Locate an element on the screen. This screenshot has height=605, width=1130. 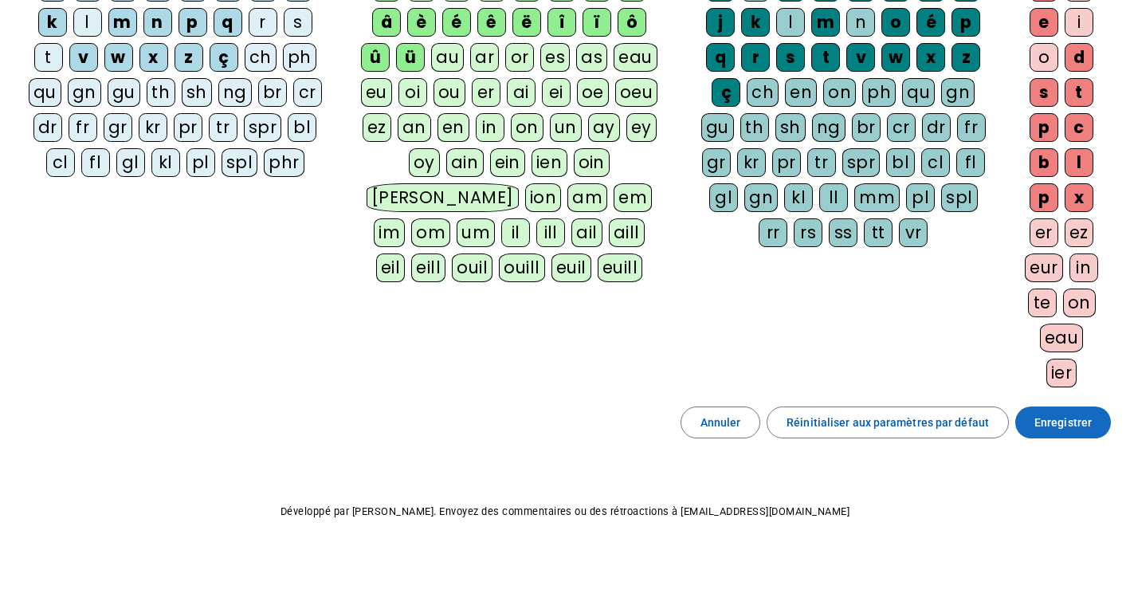
div: in is located at coordinates (490, 128).